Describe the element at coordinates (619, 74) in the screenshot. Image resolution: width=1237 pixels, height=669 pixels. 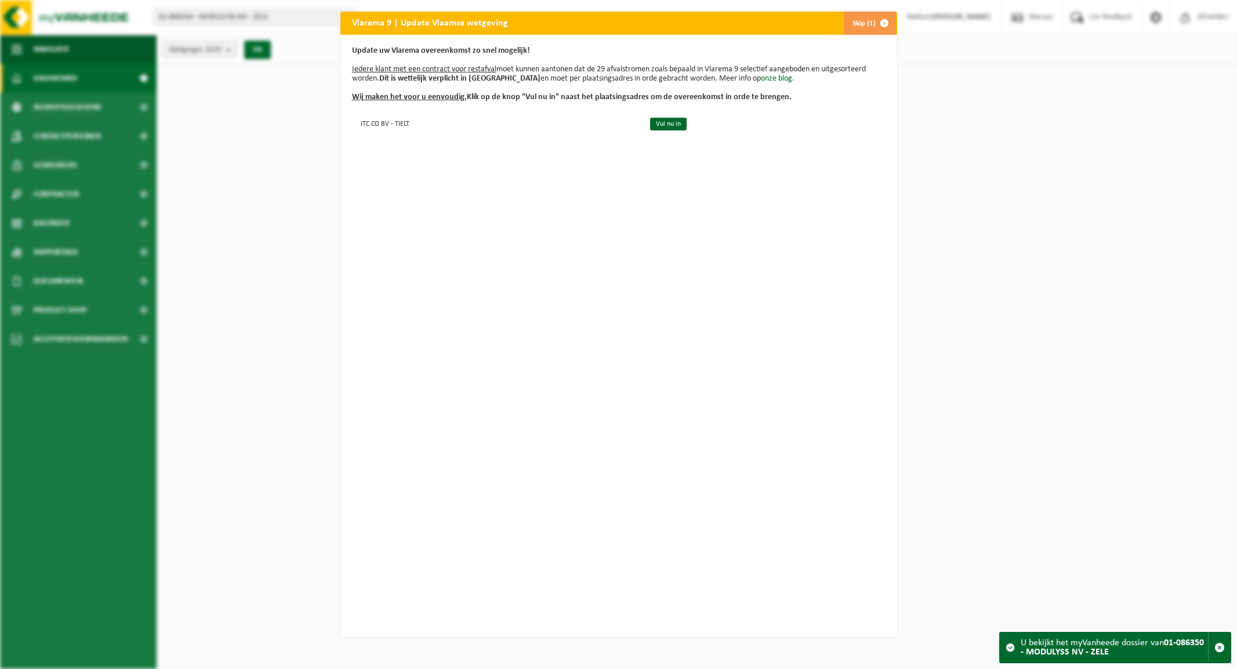
I see `p: moet kunnen aantonen dat de 29 afvalstromen zoals bepaald in Vlarema 9 selectief aangeboden en ui...` at that location.